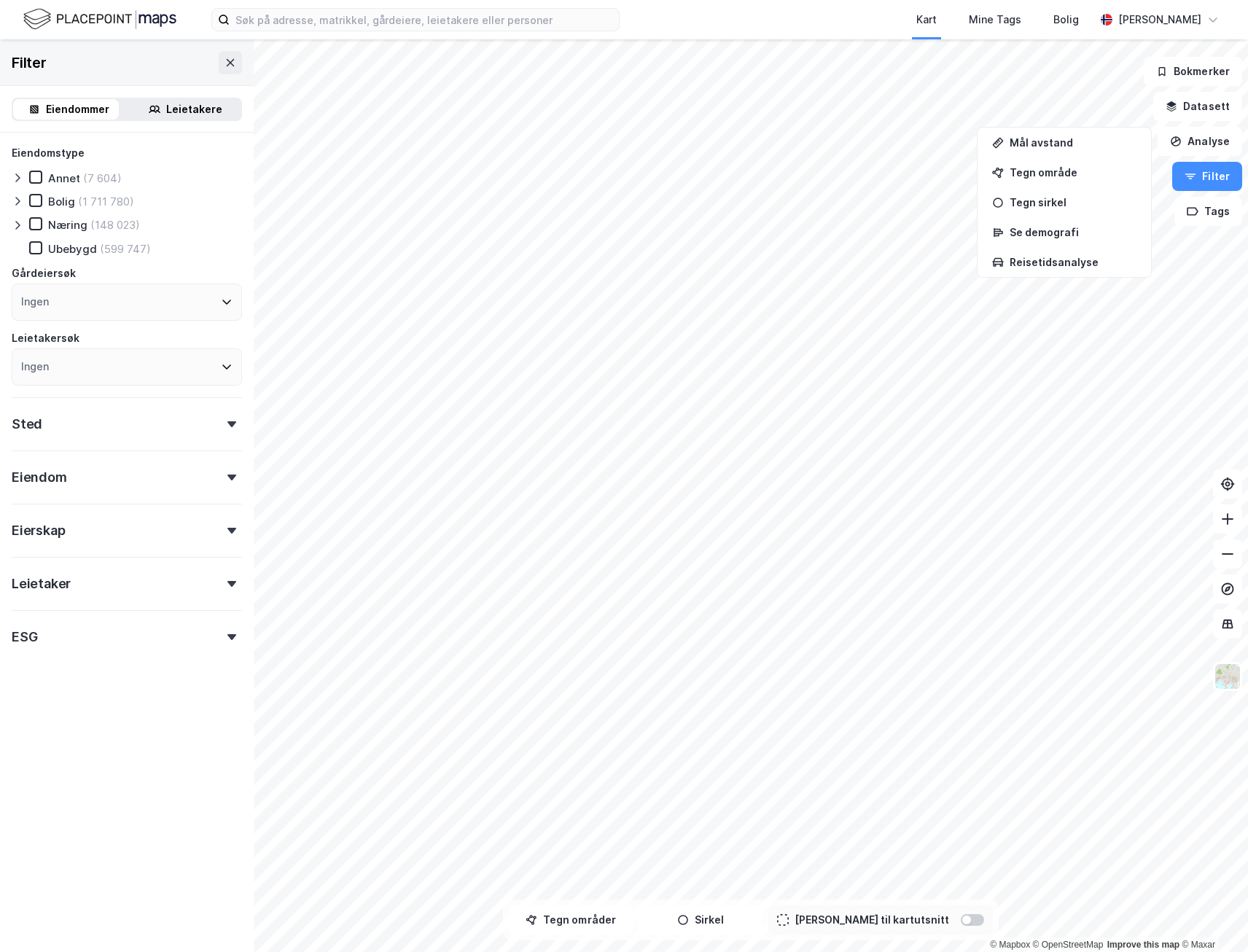  What do you see at coordinates (100, 19) in the screenshot?
I see `img: logo.f888ab2527a4732fd821a326f86c7f29.svg` at bounding box center [100, 19].